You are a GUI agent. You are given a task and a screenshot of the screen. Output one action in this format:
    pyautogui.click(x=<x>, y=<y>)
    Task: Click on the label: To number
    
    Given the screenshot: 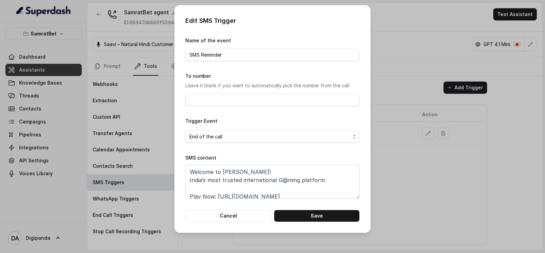 What is the action you would take?
    pyautogui.click(x=198, y=76)
    